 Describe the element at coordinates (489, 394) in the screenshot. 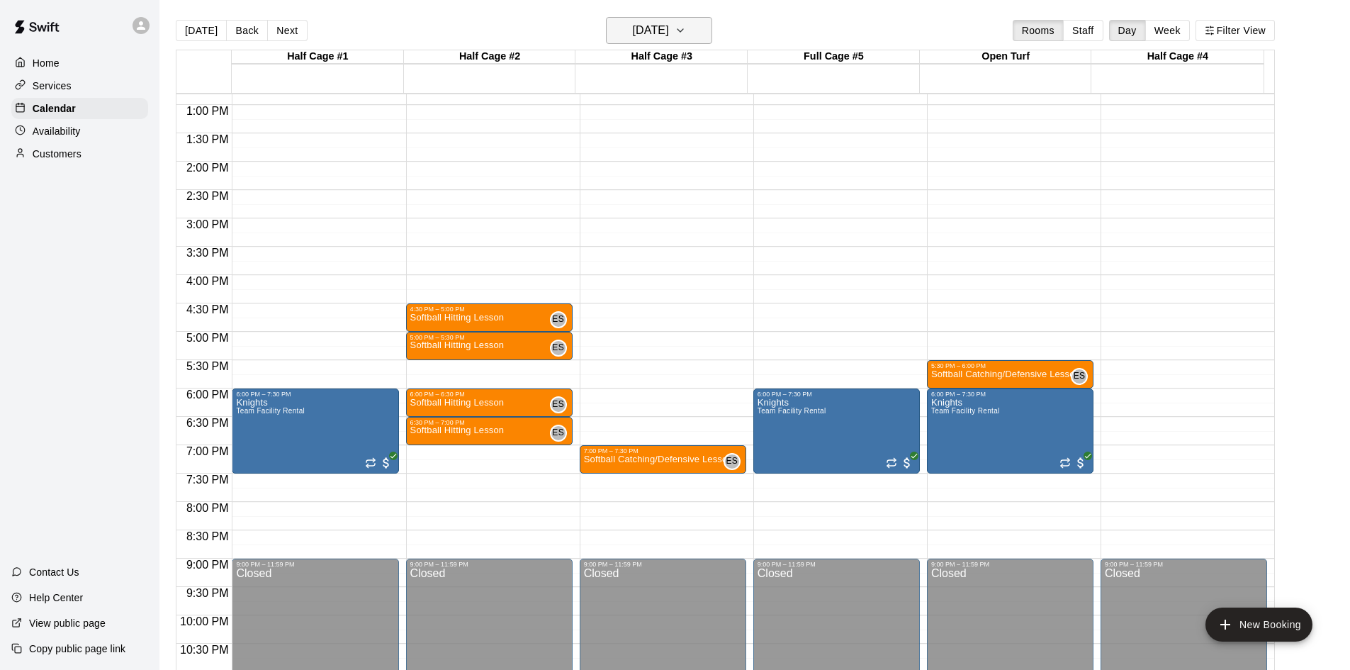

I see `div: 6:00 PM – 6:30 PM` at that location.